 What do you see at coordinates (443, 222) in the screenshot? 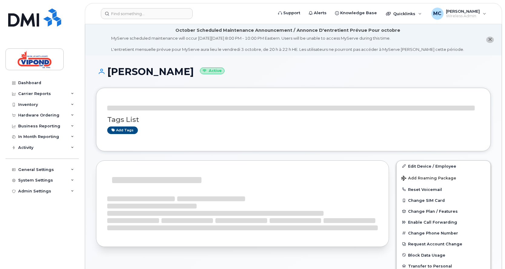
I see `button: Enable Call Forwarding` at bounding box center [443, 222].